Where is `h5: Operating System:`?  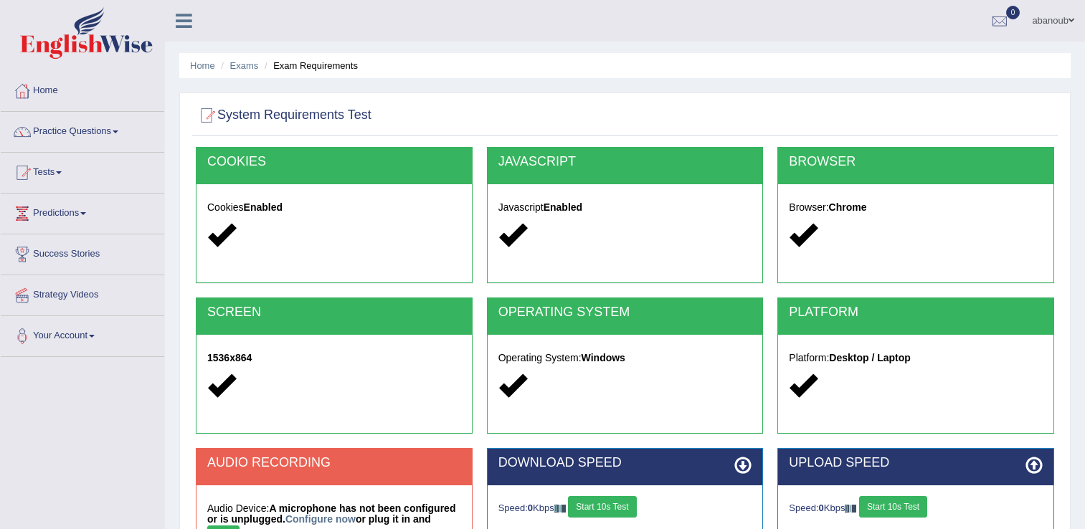
h5: Operating System: is located at coordinates (625, 358).